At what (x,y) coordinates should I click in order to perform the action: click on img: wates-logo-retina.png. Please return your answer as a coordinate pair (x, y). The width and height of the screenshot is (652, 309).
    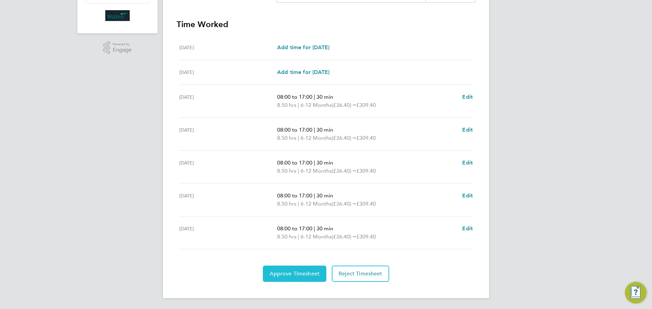
    Looking at the image, I should click on (118, 16).